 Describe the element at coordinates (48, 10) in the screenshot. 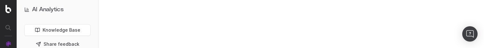

I see `h1: AI Analytics` at that location.